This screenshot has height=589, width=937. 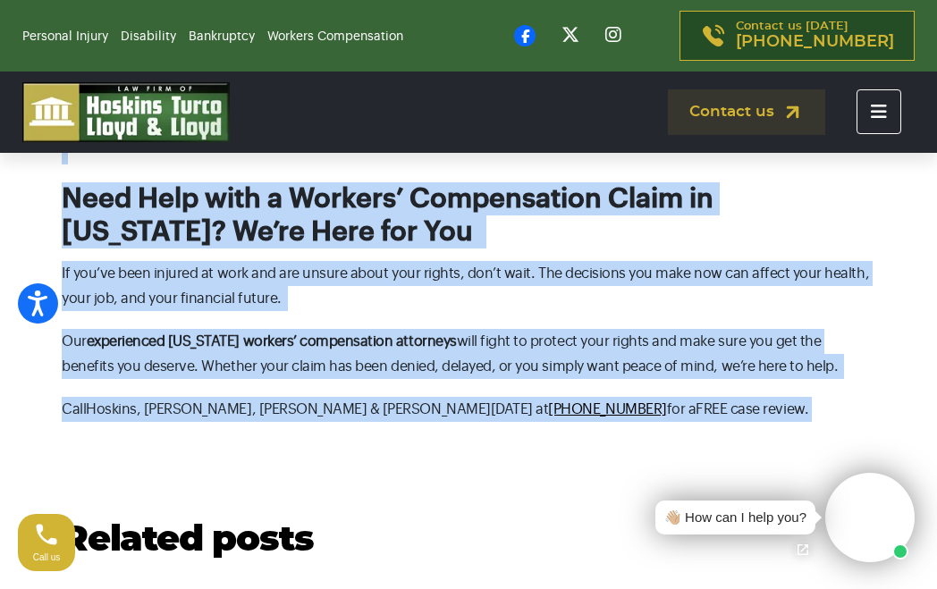 I want to click on span: Our, so click(x=74, y=341).